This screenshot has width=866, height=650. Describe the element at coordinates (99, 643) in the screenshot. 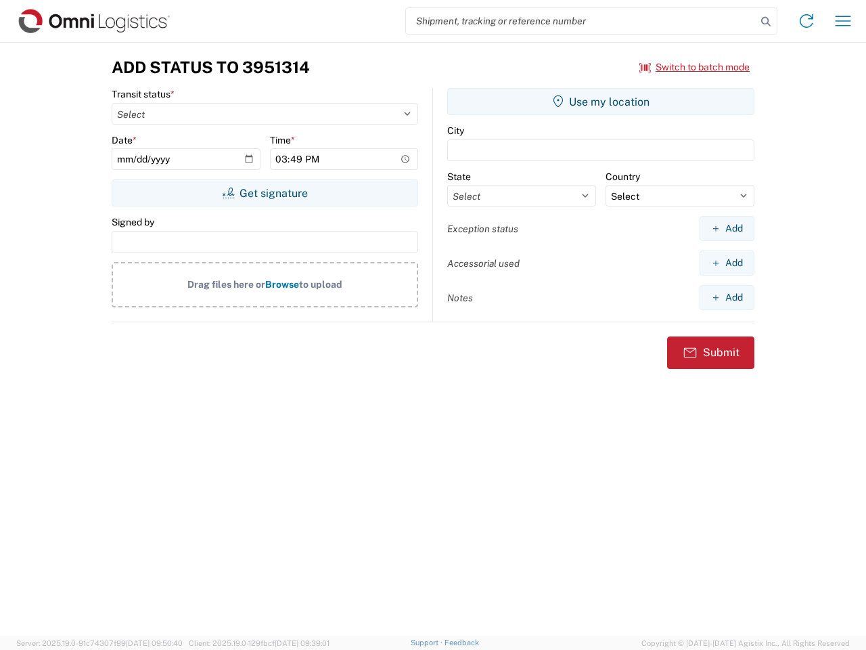

I see `span: Server: 2025.19.0-91c74307f99` at that location.